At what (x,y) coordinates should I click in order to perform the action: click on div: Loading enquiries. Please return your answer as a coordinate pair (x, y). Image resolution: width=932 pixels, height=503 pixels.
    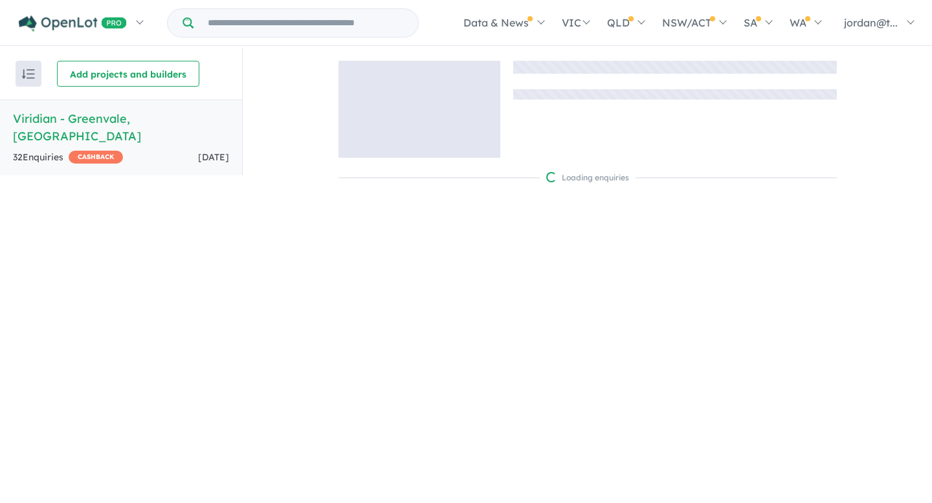
    Looking at the image, I should click on (588, 178).